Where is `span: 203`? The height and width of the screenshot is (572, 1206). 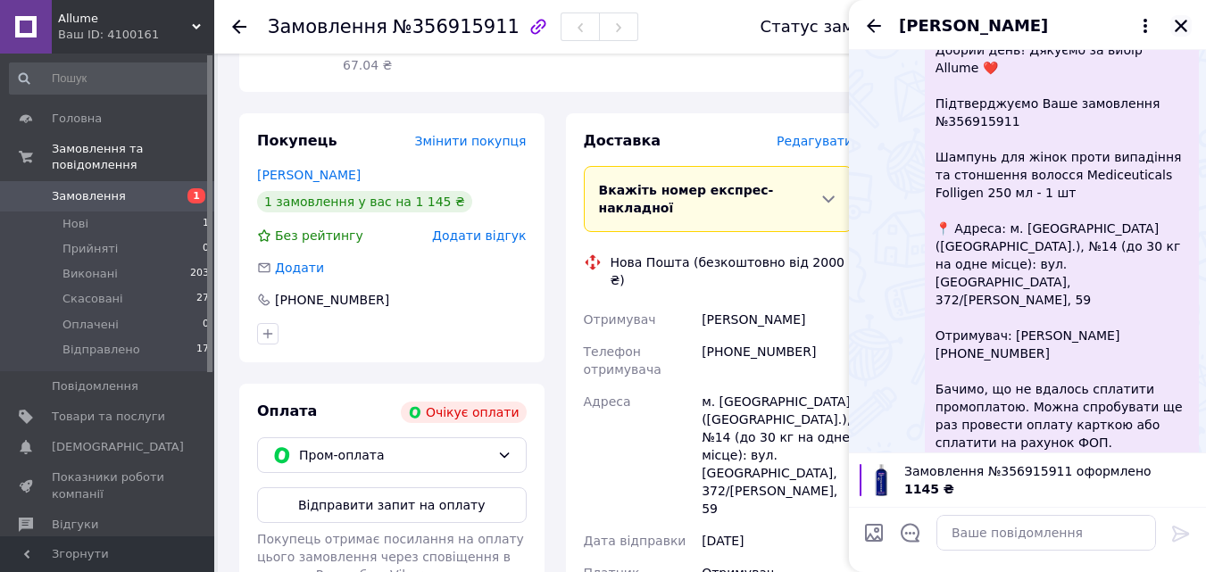 span: 203 is located at coordinates (199, 274).